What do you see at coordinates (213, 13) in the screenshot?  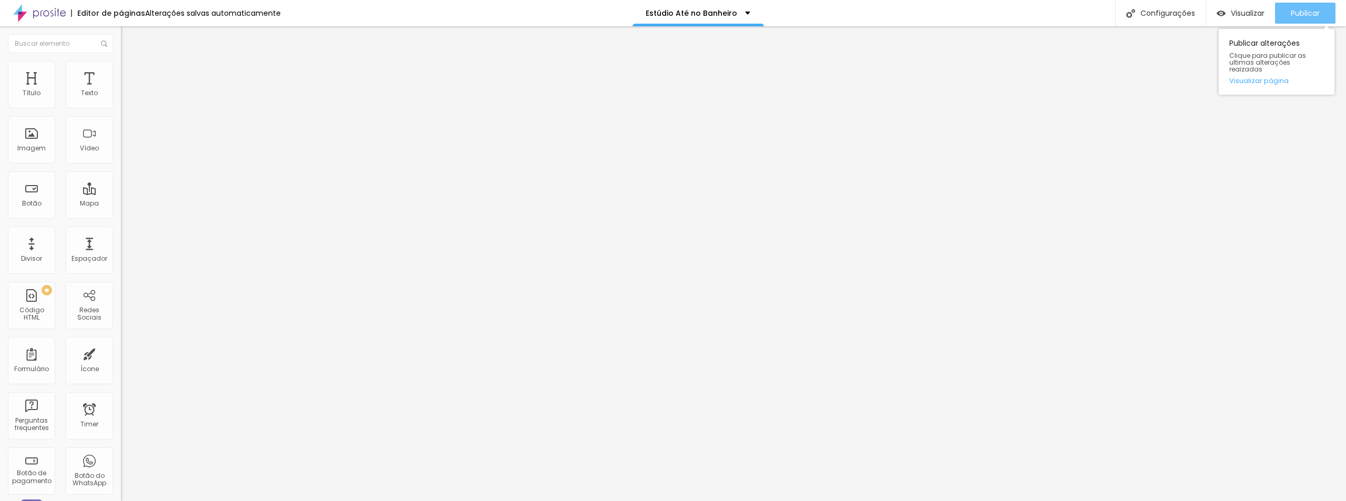 I see `div: Alterações salvas automaticamente` at bounding box center [213, 13].